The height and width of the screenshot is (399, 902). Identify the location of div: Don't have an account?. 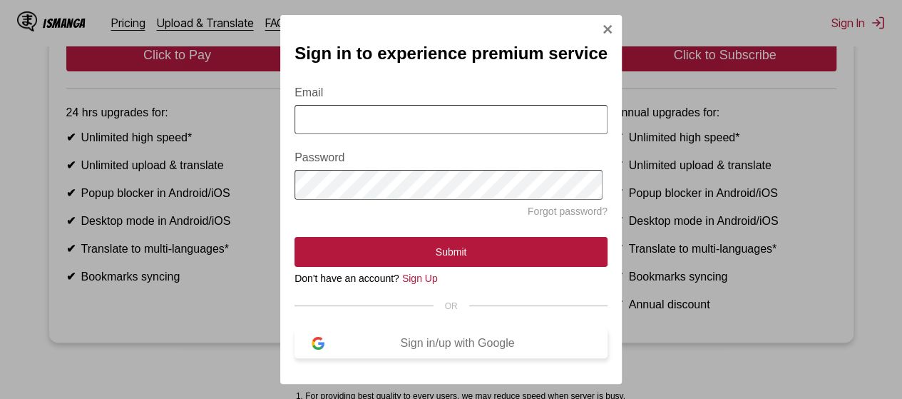
(451, 278).